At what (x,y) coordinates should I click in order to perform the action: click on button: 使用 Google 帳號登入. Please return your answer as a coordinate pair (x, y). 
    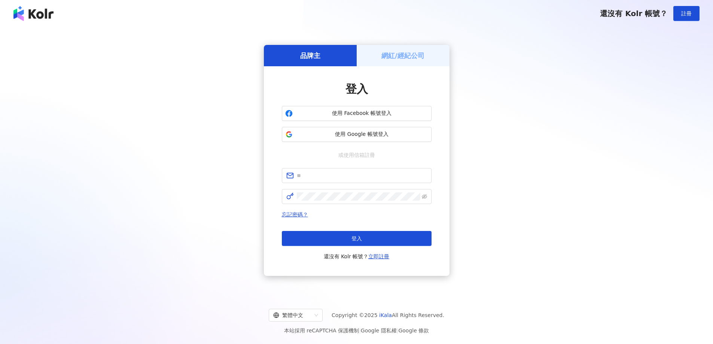
    Looking at the image, I should click on (357, 134).